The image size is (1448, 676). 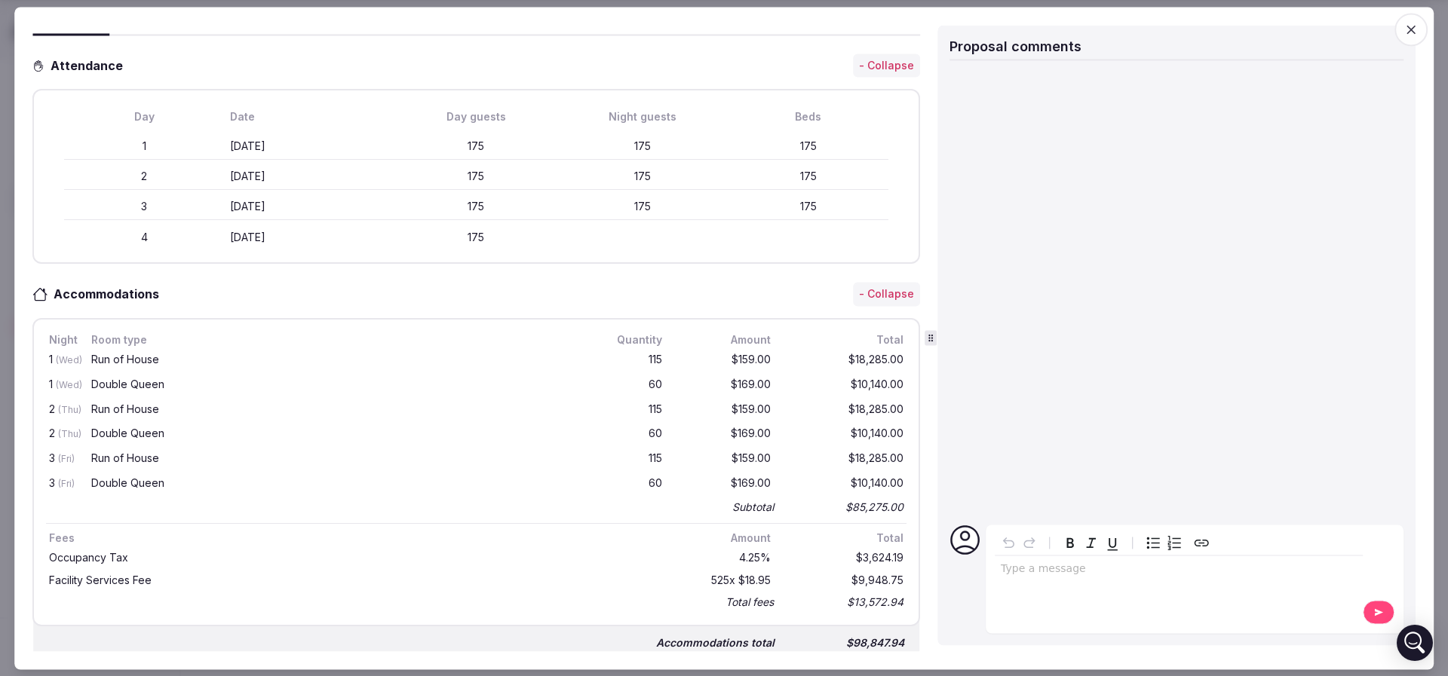 What do you see at coordinates (334, 340) in the screenshot?
I see `div: Room type` at bounding box center [334, 340].